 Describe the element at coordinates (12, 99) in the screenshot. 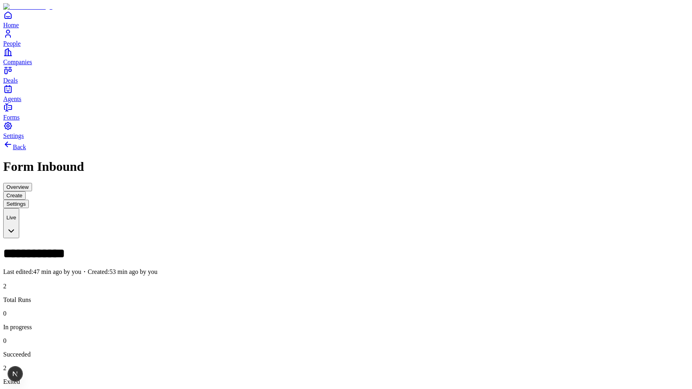

I see `span: Agents` at that location.